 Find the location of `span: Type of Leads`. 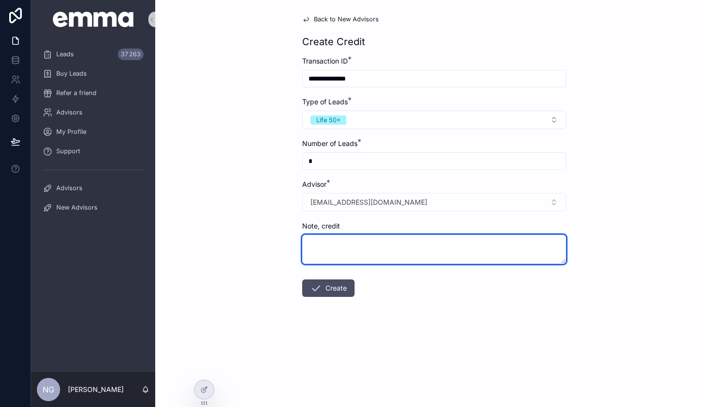

span: Type of Leads is located at coordinates (325, 101).